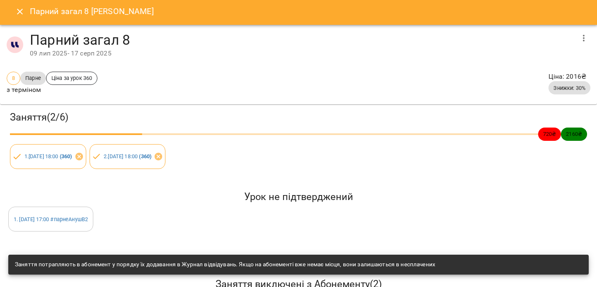 This screenshot has height=287, width=597. What do you see at coordinates (569, 88) in the screenshot?
I see `span: Знижки: 30%` at bounding box center [569, 88].